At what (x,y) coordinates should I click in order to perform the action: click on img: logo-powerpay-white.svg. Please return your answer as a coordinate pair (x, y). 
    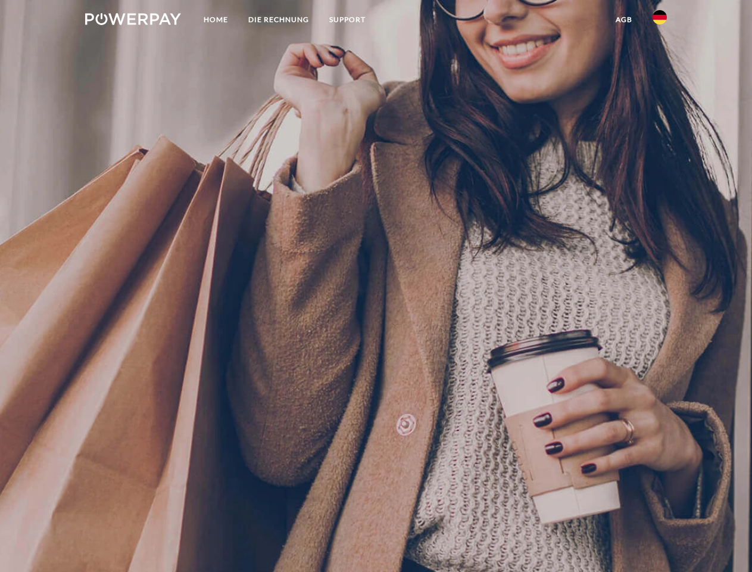
    Looking at the image, I should click on (133, 19).